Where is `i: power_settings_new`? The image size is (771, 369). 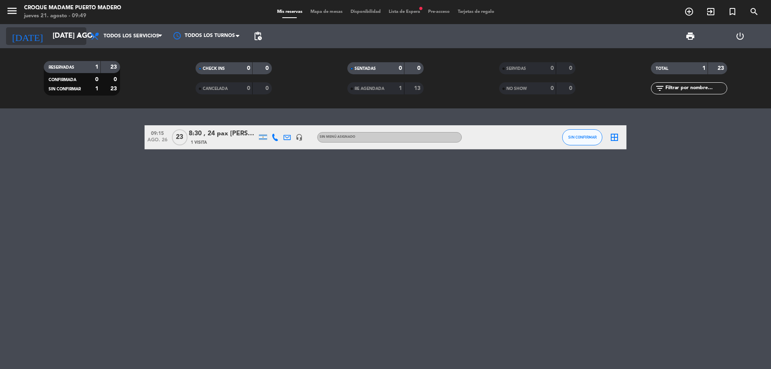 i: power_settings_new is located at coordinates (740, 36).